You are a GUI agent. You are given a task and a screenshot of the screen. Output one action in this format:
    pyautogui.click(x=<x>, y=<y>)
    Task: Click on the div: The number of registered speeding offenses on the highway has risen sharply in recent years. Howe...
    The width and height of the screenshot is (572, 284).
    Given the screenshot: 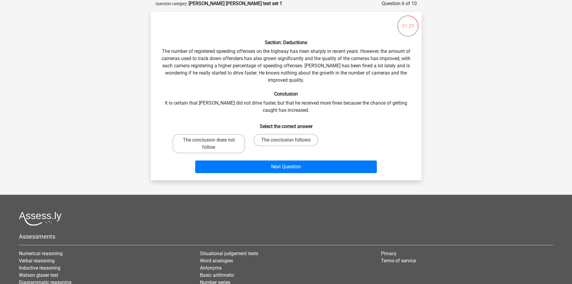 What is the action you would take?
    pyautogui.click(x=286, y=96)
    